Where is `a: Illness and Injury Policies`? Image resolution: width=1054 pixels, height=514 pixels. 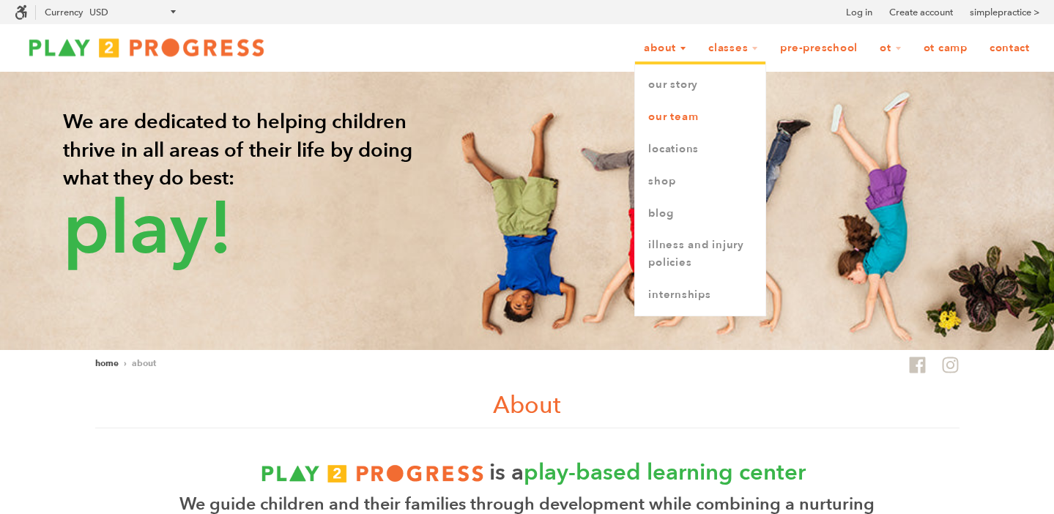
a: Illness and Injury Policies is located at coordinates (700, 254).